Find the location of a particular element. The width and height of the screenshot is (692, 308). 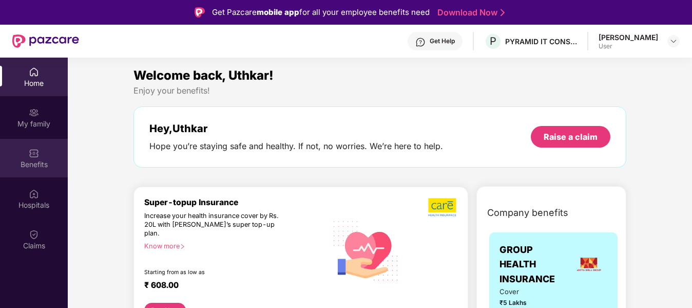

div: Hope you’re staying safe and healthy. If not, no worries. We’re here to help. is located at coordinates (296, 146).